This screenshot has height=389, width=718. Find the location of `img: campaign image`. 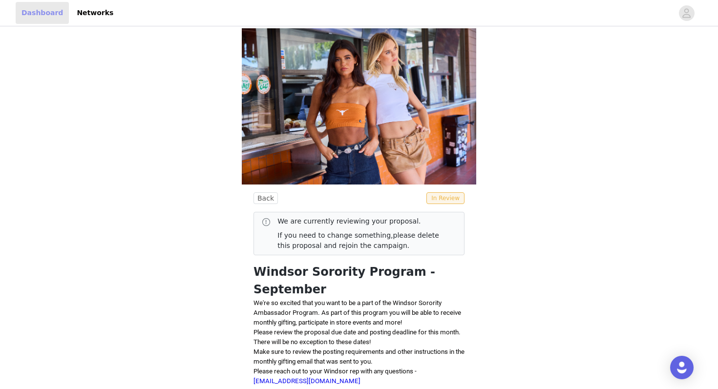

img: campaign image is located at coordinates (359, 106).